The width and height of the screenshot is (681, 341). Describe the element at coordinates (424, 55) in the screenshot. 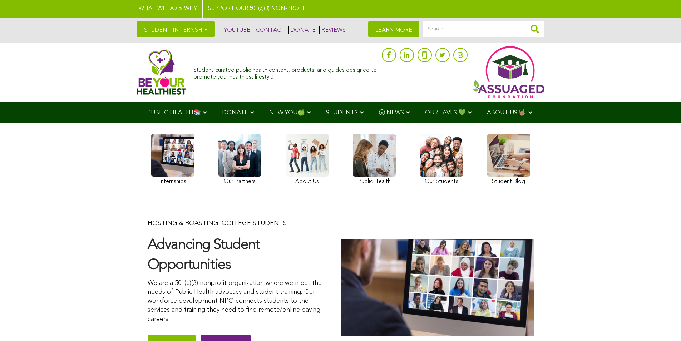

I see `img: glassdoor` at that location.